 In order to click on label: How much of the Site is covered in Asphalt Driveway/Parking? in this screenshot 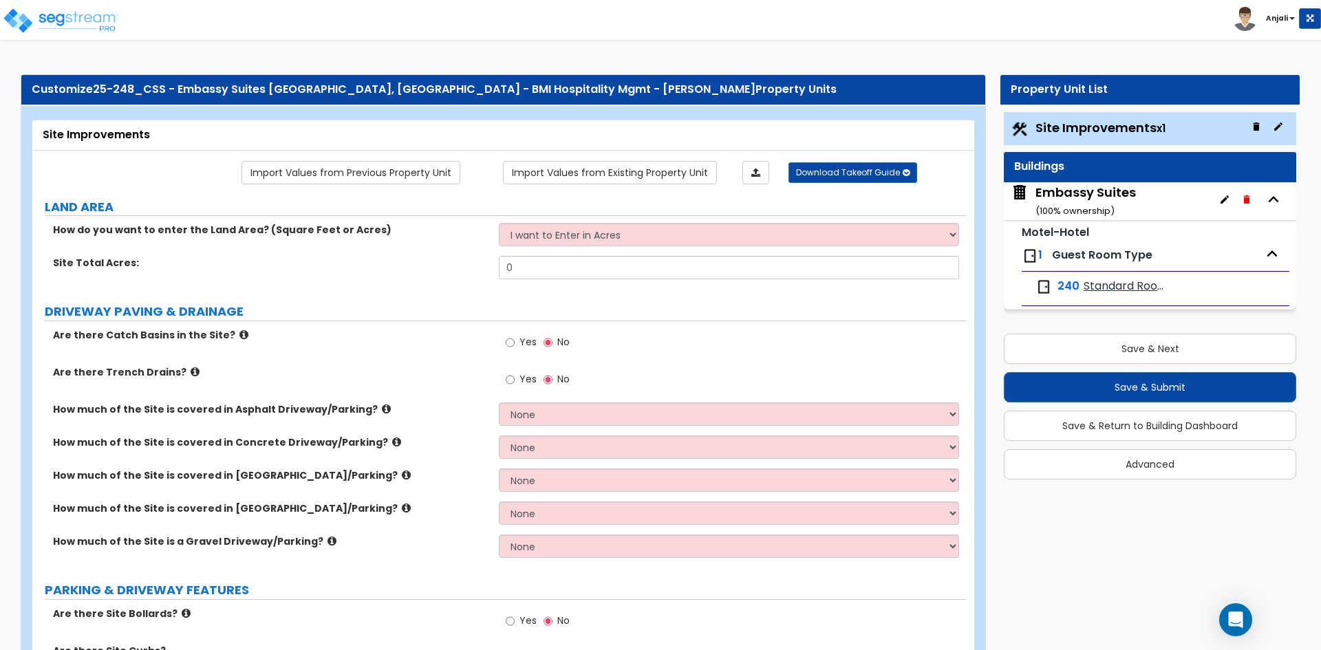, I will do `click(270, 409)`.